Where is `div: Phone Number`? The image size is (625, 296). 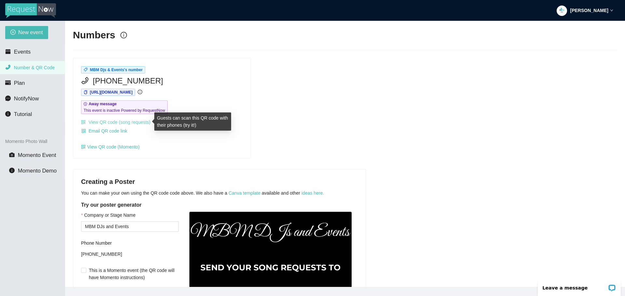 div: Phone Number is located at coordinates (130, 243).